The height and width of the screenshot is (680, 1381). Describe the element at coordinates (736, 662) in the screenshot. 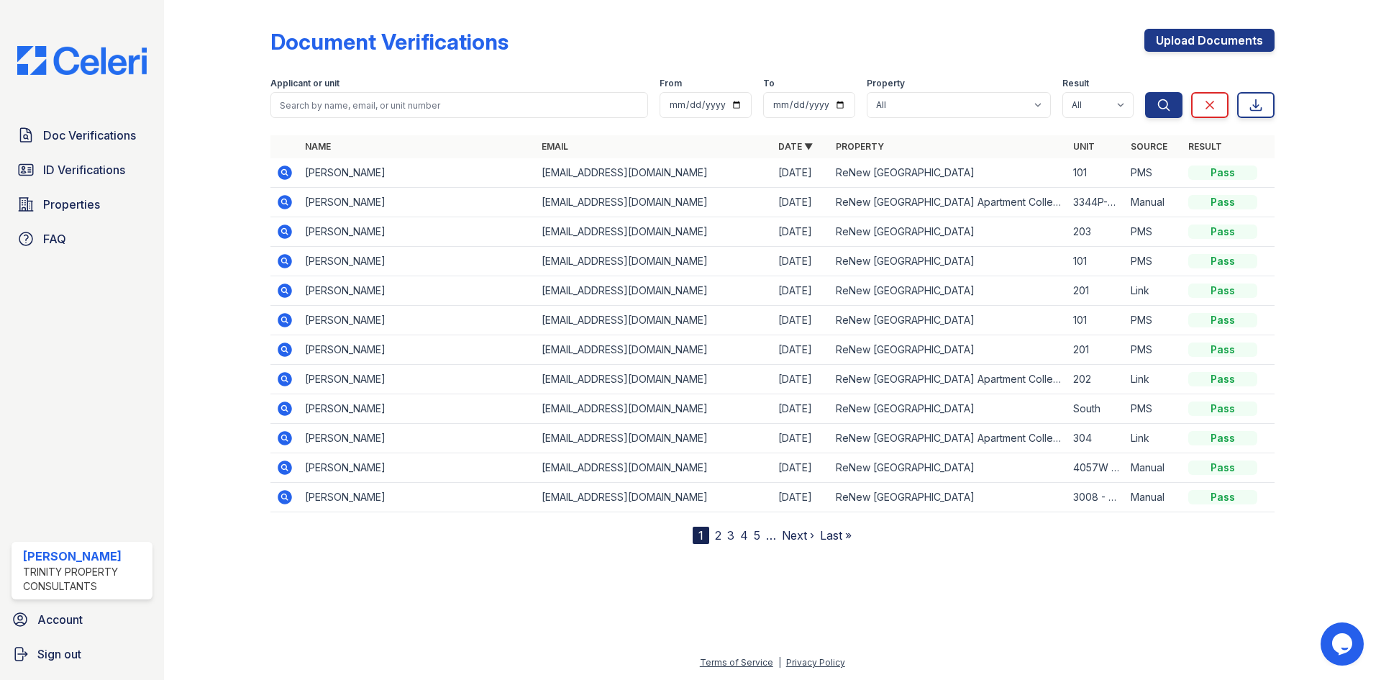

I see `a: Terms of Service` at that location.